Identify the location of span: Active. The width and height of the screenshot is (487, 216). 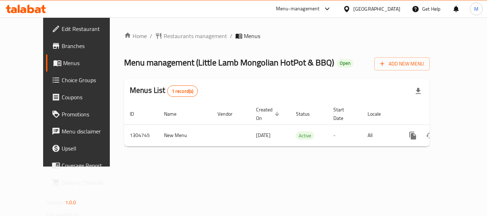
(305, 136).